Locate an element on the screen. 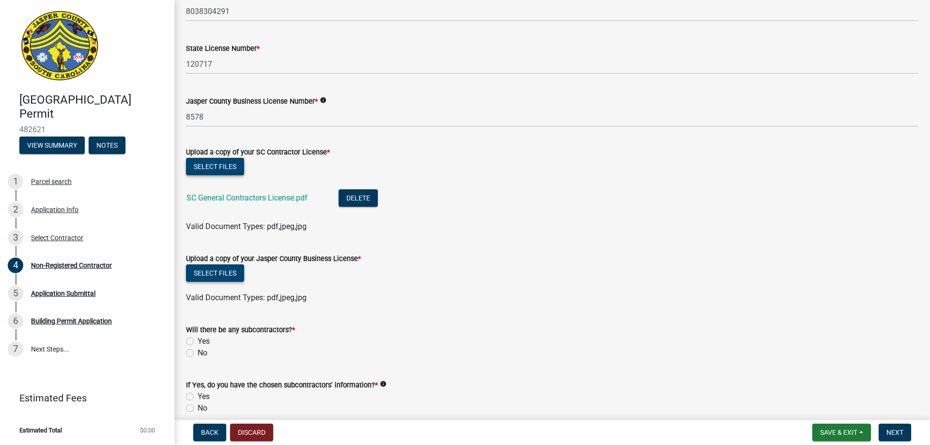 This screenshot has height=445, width=930. div: 6 is located at coordinates (16, 321).